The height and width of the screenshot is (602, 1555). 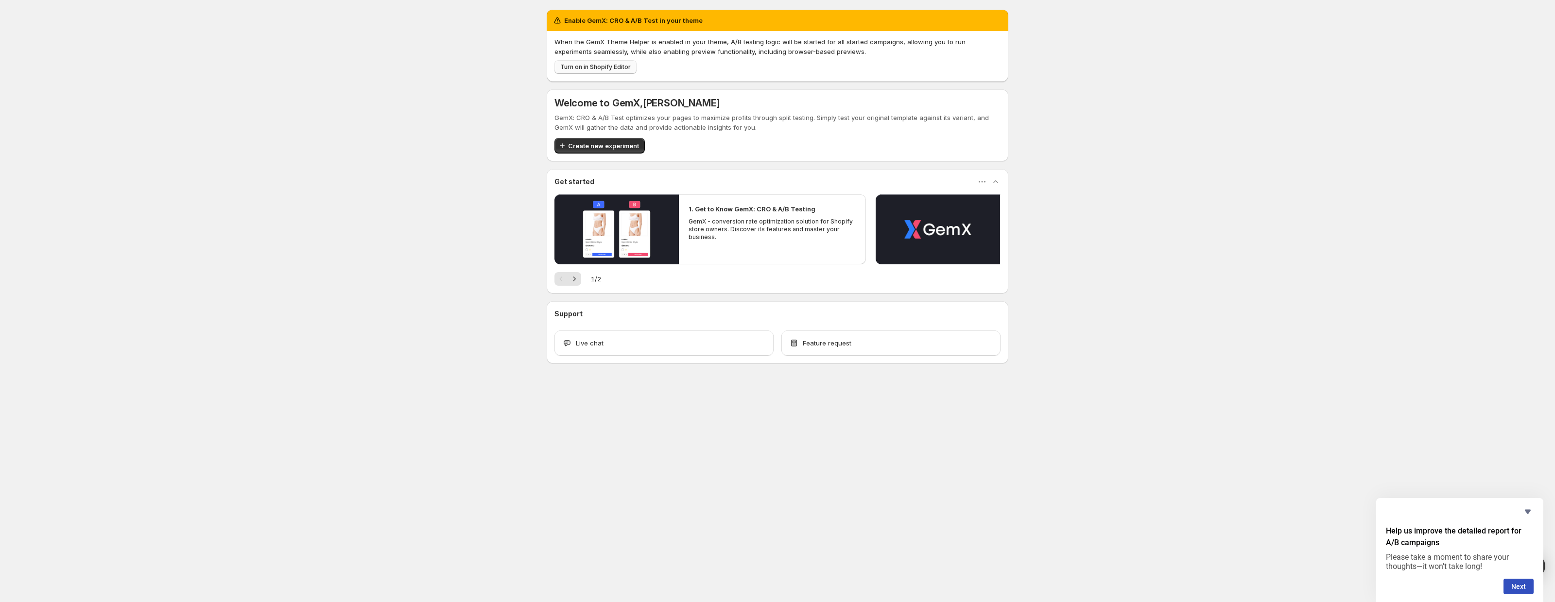 I want to click on span: Feature request, so click(x=827, y=343).